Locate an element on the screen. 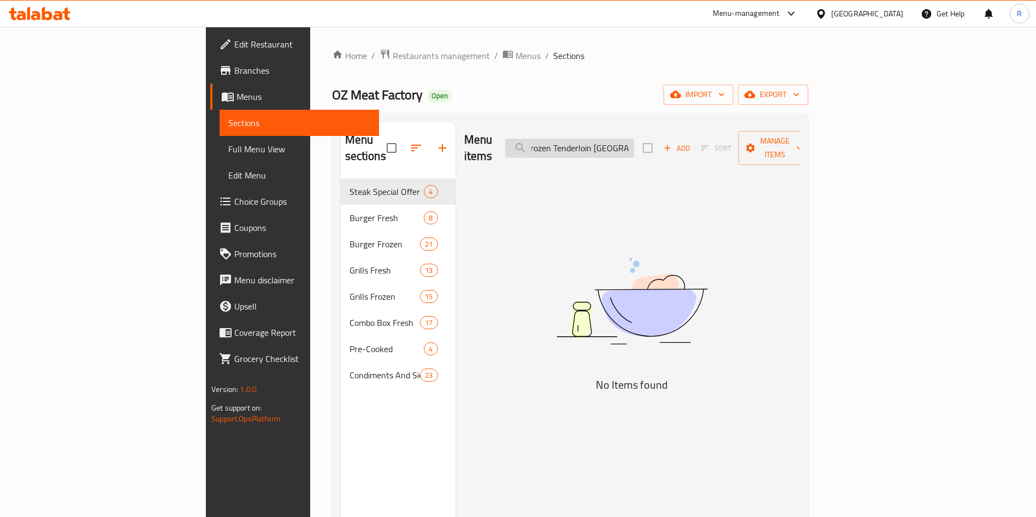 This screenshot has width=1036, height=517. span: Grills Fresh is located at coordinates (385, 270).